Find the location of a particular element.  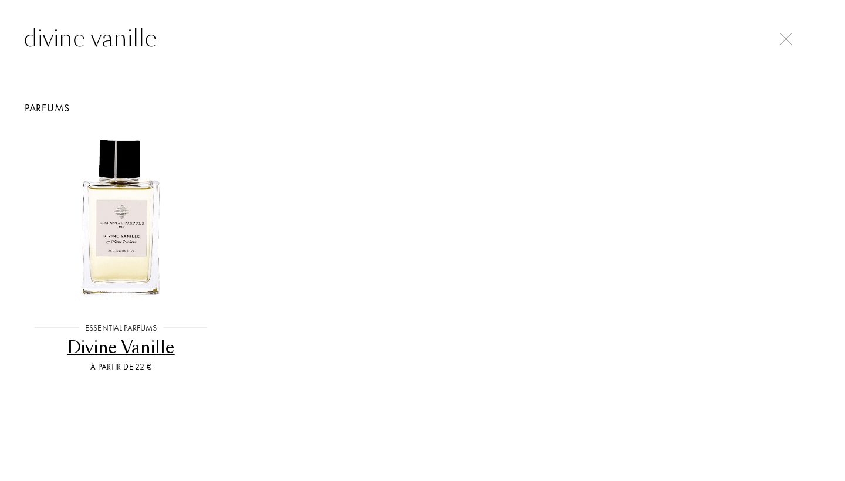

img: cross.svg is located at coordinates (786, 39).